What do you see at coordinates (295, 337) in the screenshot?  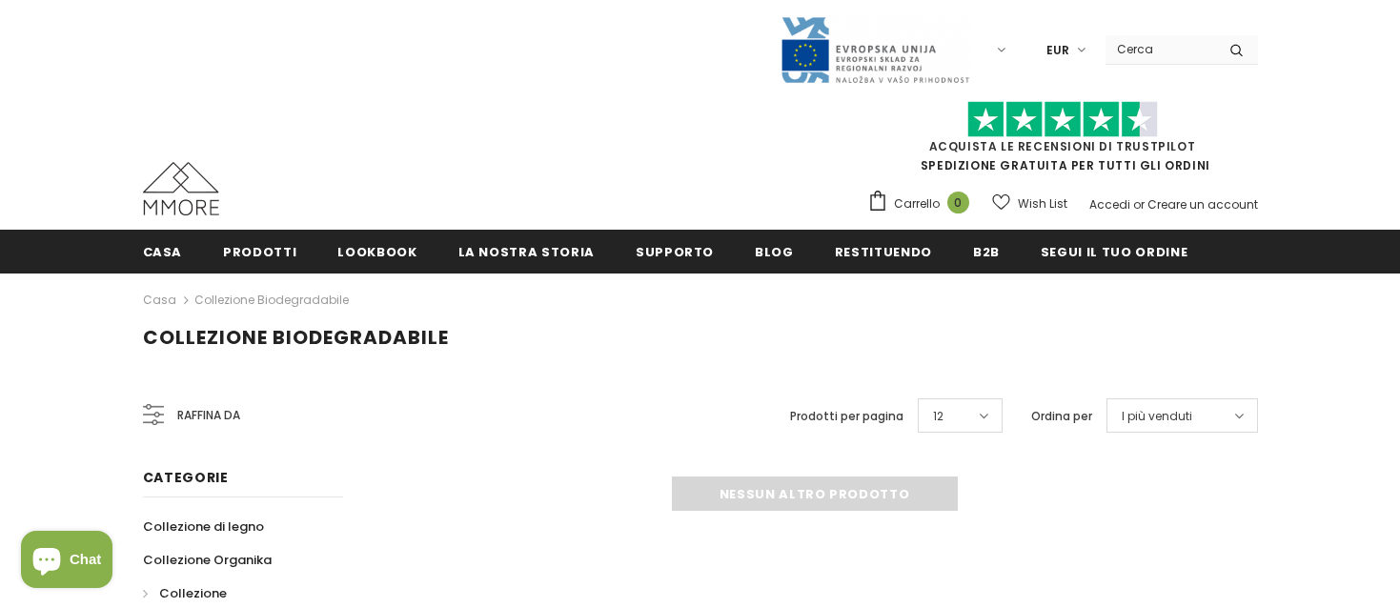 I see `span: Collezione biodegradabile` at bounding box center [295, 337].